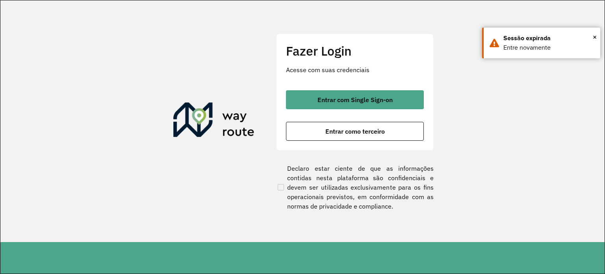 The width and height of the screenshot is (605, 274). What do you see at coordinates (355, 70) in the screenshot?
I see `p: Acesse com suas credenciais` at bounding box center [355, 70].